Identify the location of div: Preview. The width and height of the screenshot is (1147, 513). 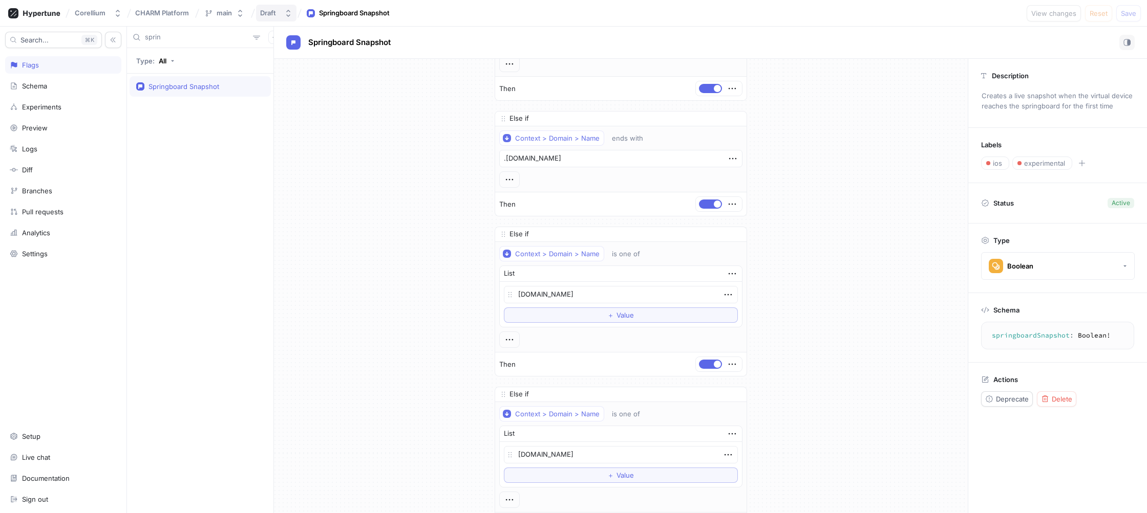
(35, 128).